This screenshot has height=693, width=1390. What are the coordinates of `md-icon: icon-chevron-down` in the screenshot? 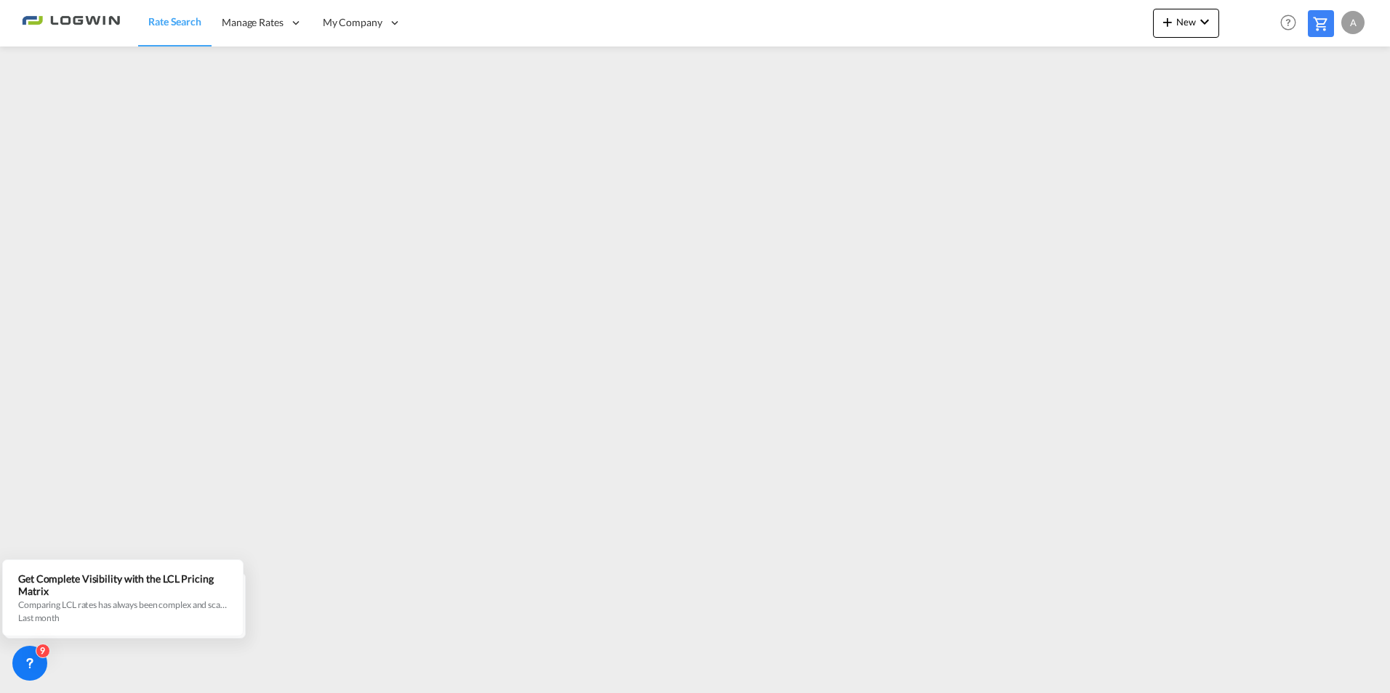 It's located at (1204, 22).